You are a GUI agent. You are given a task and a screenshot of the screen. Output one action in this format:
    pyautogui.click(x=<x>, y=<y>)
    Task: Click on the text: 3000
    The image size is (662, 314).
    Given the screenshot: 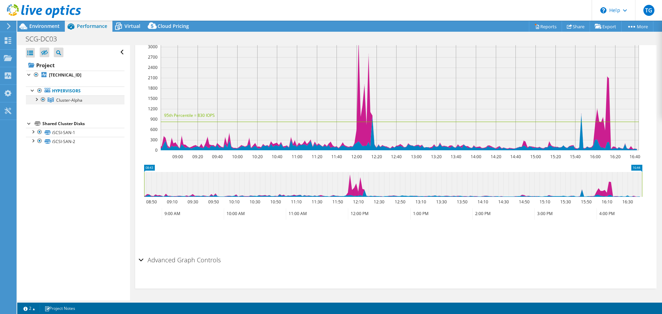 What is the action you would take?
    pyautogui.click(x=153, y=47)
    